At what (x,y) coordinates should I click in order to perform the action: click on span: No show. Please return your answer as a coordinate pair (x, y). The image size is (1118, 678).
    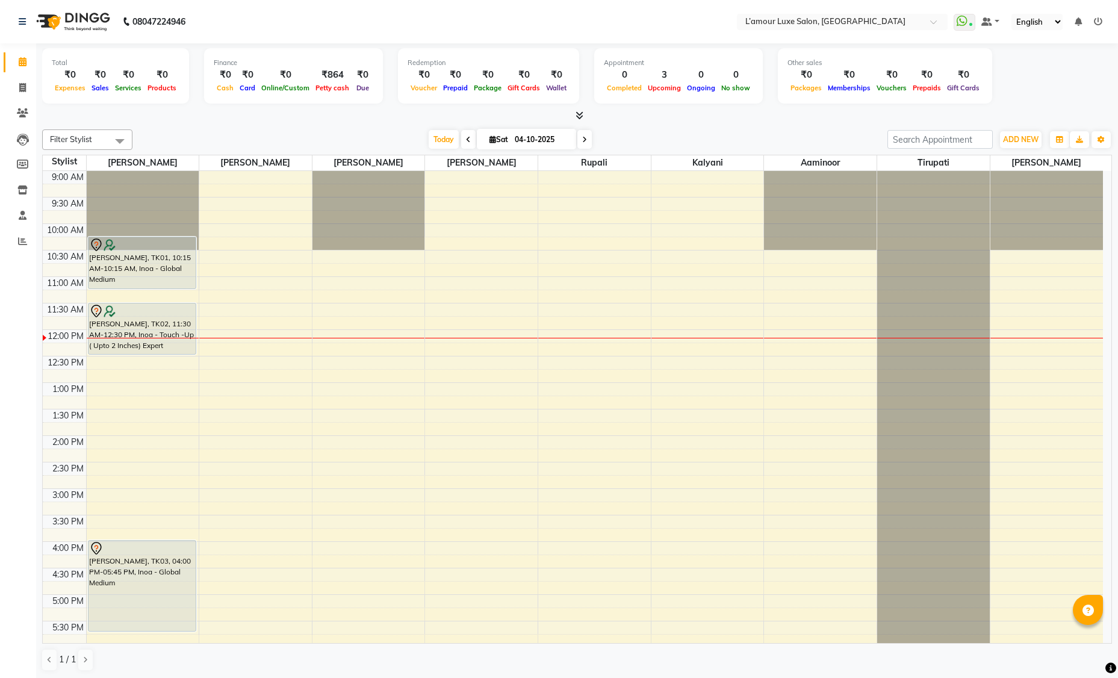
    Looking at the image, I should click on (736, 88).